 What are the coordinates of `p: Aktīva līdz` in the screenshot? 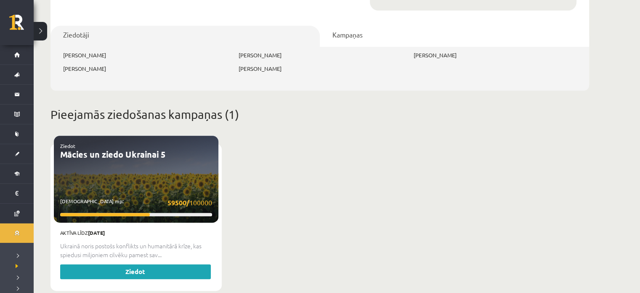 It's located at (136, 232).